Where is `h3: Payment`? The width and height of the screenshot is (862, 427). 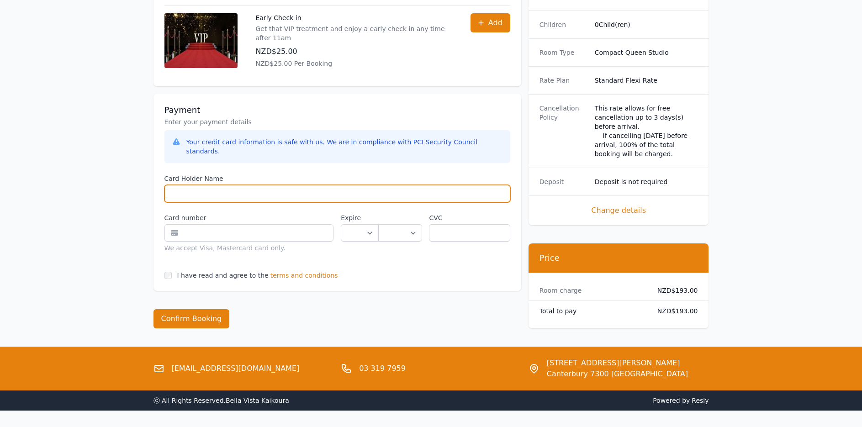 h3: Payment is located at coordinates (337, 110).